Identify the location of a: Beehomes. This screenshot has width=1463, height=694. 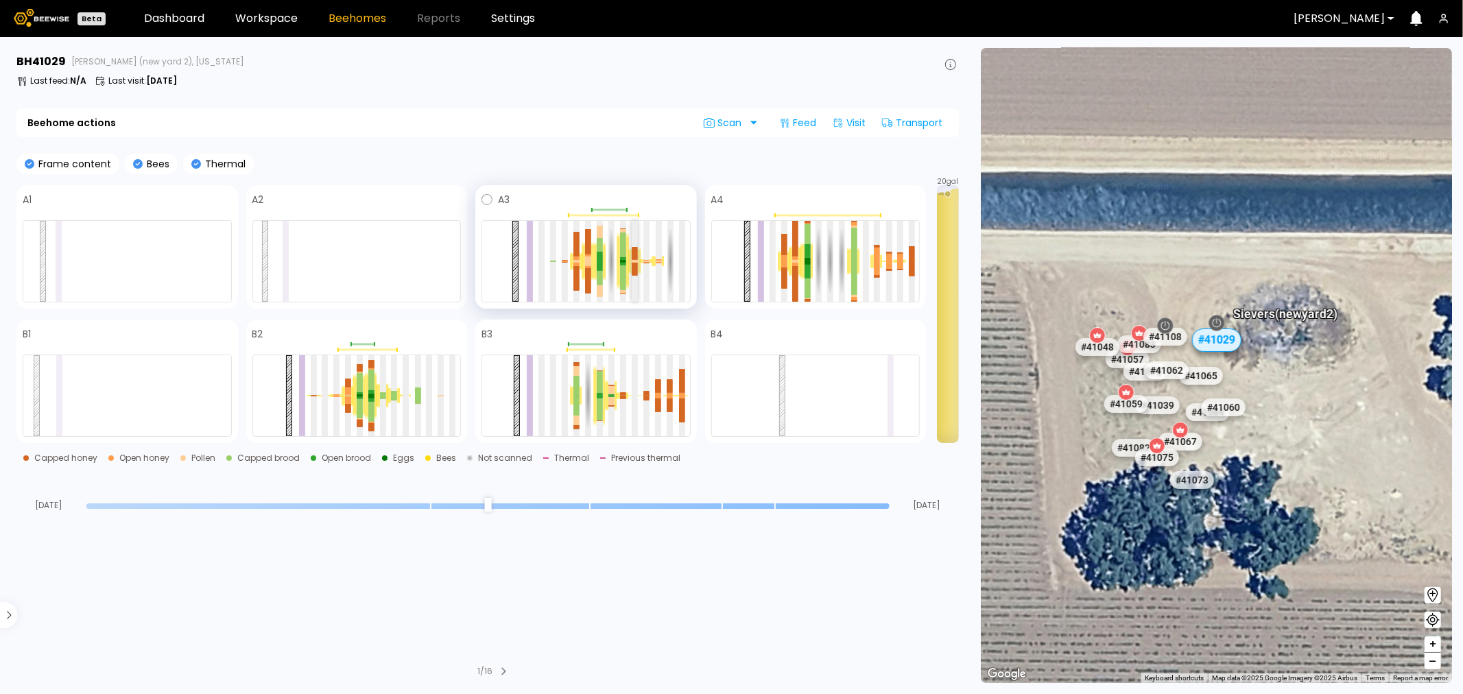
(357, 19).